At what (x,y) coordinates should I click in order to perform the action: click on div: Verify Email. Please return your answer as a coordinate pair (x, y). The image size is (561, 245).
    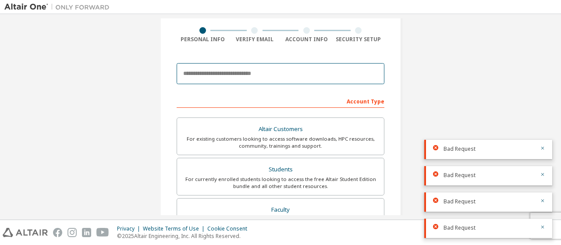
    Looking at the image, I should click on (255, 39).